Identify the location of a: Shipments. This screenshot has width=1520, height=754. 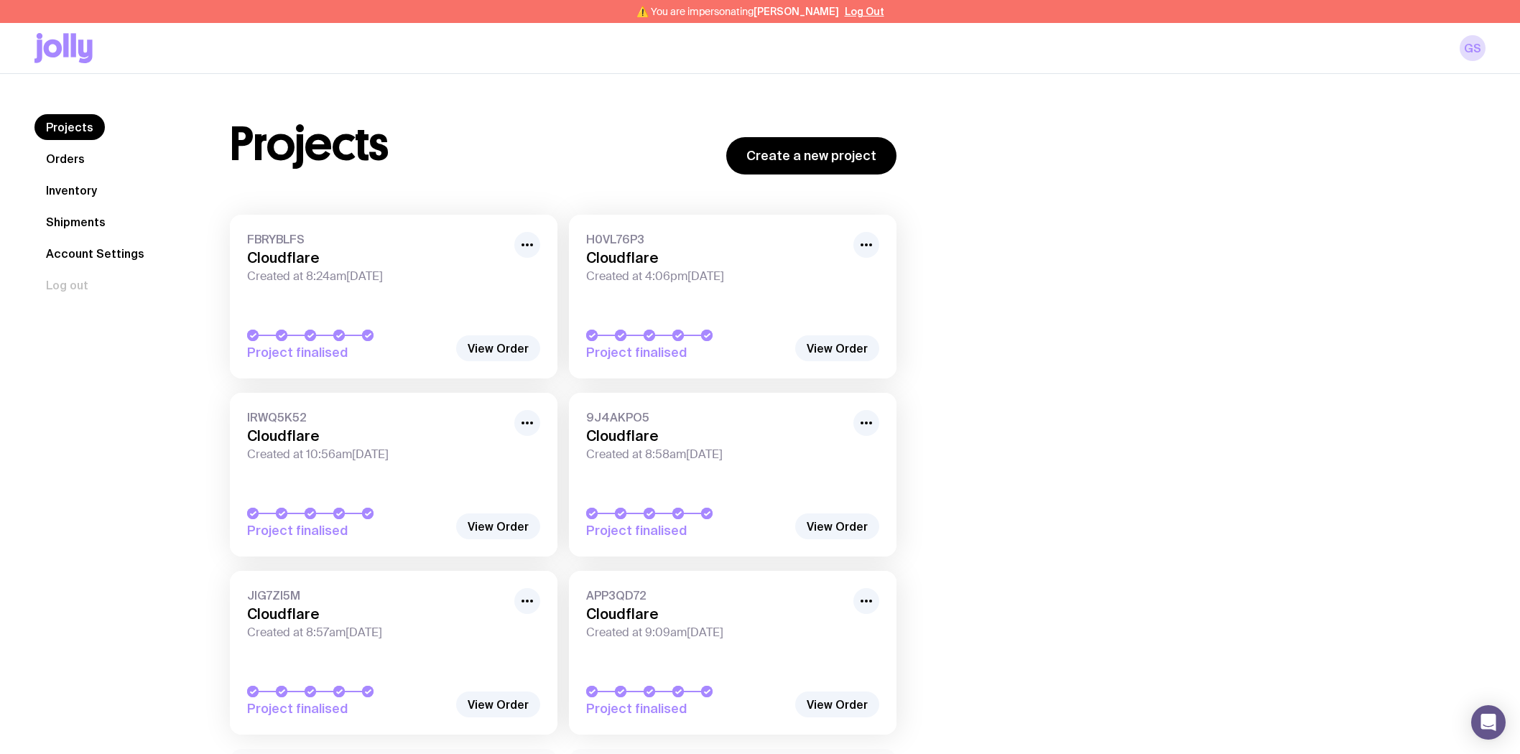
(75, 222).